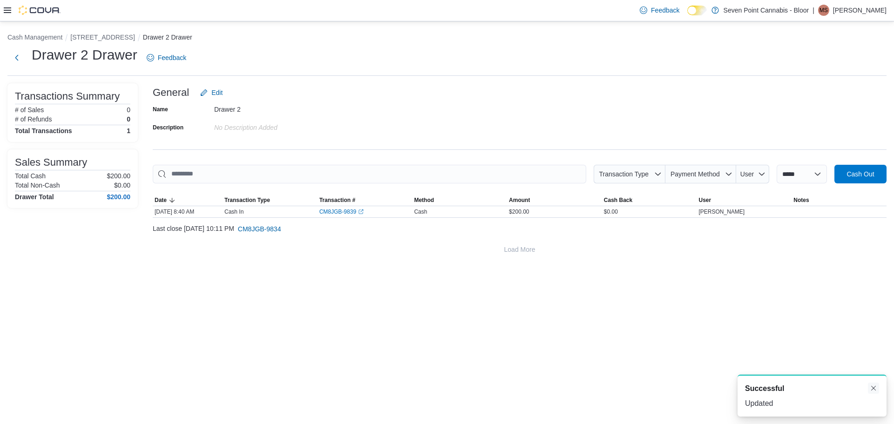 Image resolution: width=894 pixels, height=424 pixels. Describe the element at coordinates (188, 200) in the screenshot. I see `button: Date` at that location.